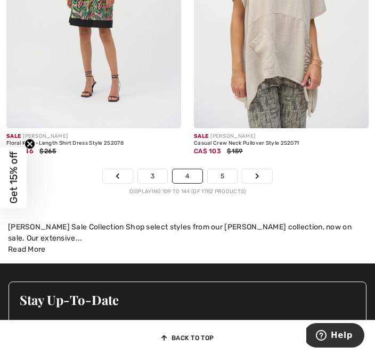 The image size is (375, 355). What do you see at coordinates (13, 178) in the screenshot?
I see `span: Get 15% off` at bounding box center [13, 178].